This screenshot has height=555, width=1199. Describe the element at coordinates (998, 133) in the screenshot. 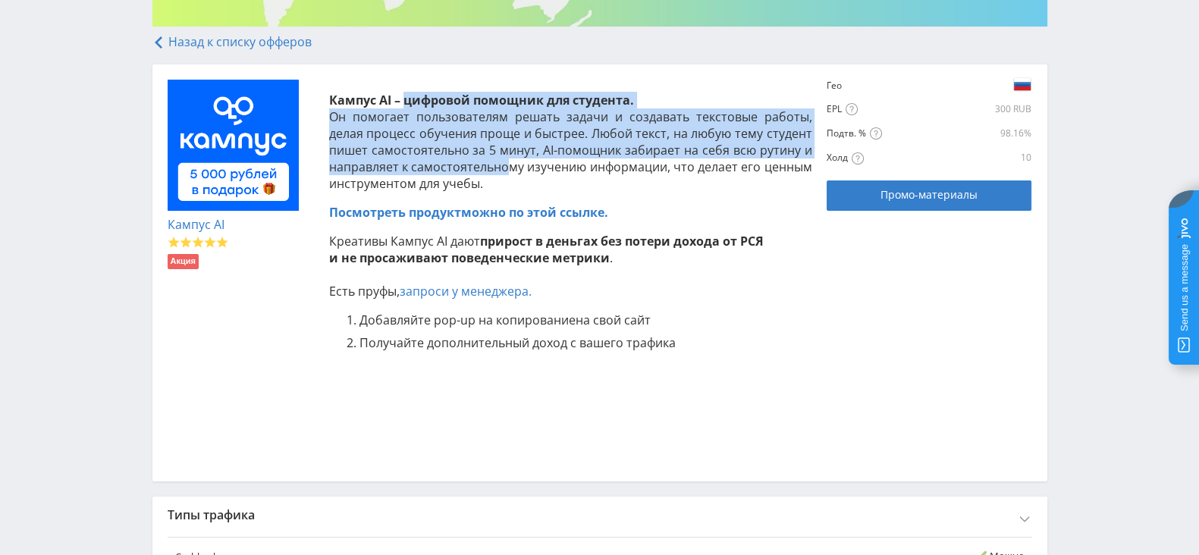

I see `div: 98.16%` at that location.